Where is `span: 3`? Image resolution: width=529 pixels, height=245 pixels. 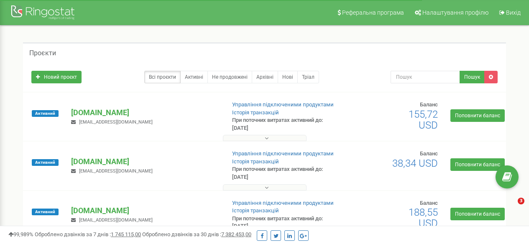 span: 3 is located at coordinates (521, 201).